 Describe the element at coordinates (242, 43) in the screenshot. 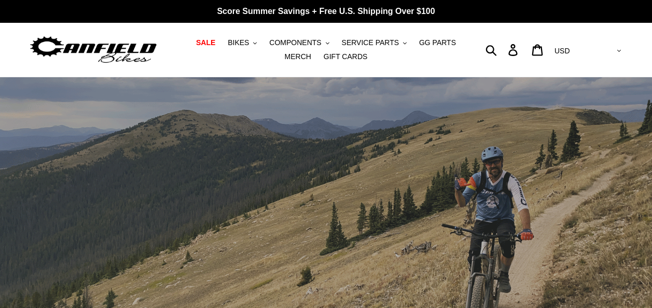

I see `button: BIKES` at that location.